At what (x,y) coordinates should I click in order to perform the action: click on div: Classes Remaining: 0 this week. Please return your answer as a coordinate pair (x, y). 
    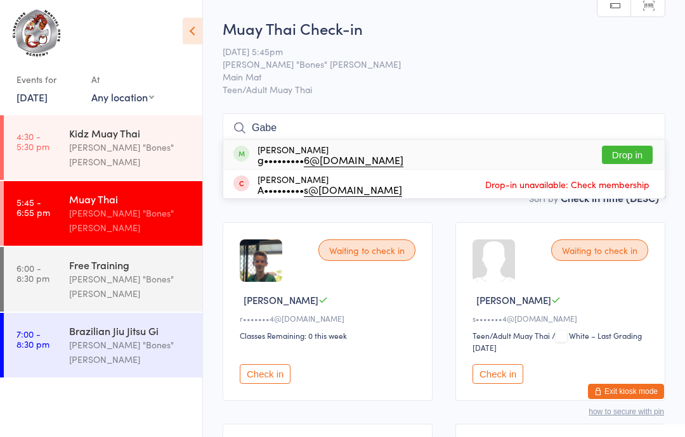
    Looking at the image, I should click on (329, 335).